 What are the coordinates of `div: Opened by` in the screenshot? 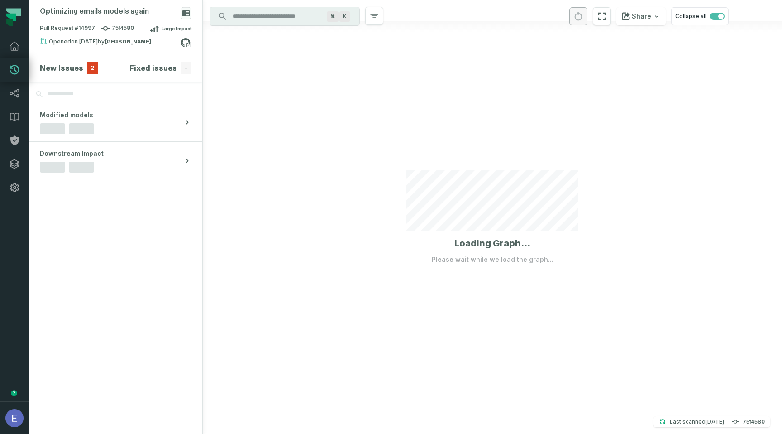 It's located at (110, 43).